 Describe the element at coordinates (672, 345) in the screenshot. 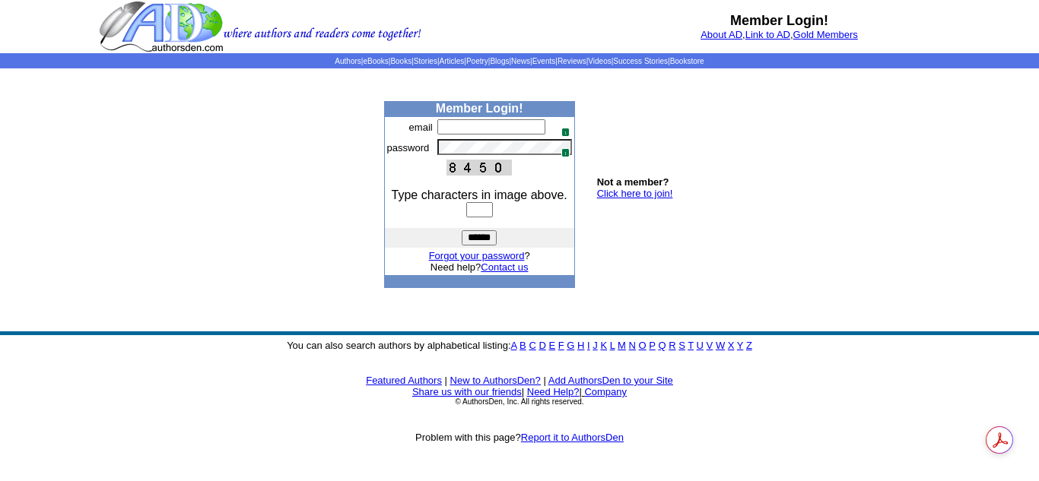

I see `a: R` at that location.